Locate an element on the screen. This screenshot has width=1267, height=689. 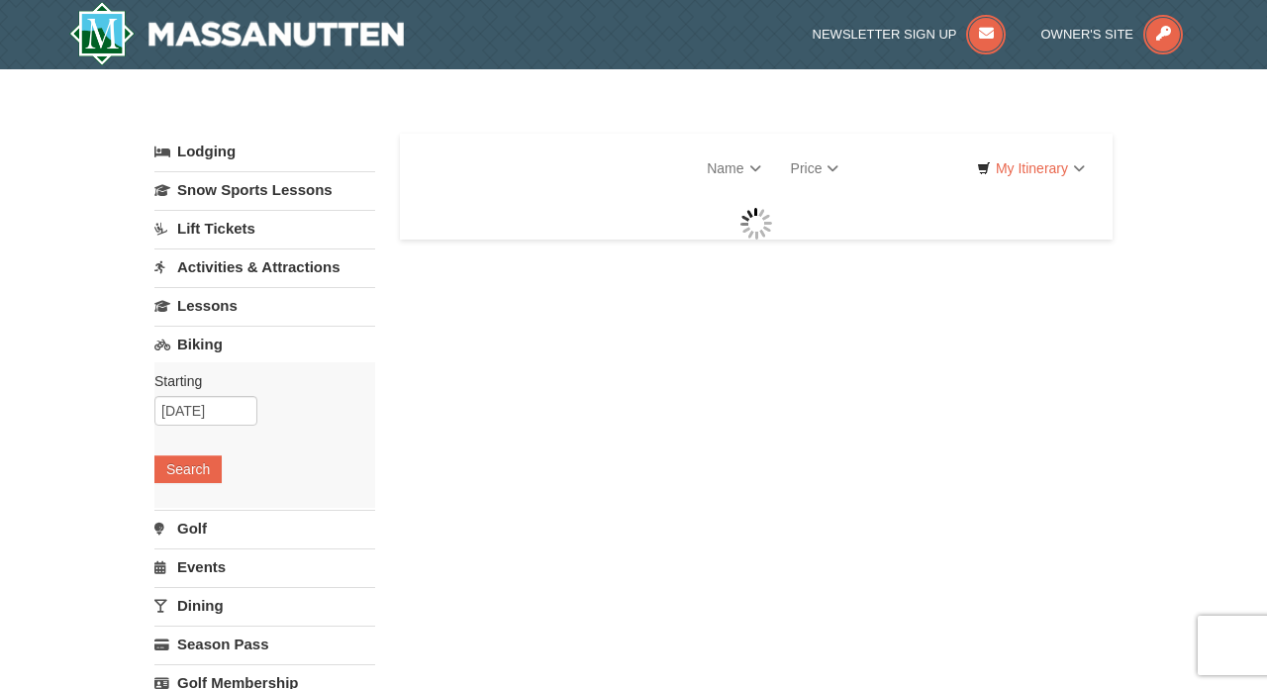
a: Lessons is located at coordinates (264, 305).